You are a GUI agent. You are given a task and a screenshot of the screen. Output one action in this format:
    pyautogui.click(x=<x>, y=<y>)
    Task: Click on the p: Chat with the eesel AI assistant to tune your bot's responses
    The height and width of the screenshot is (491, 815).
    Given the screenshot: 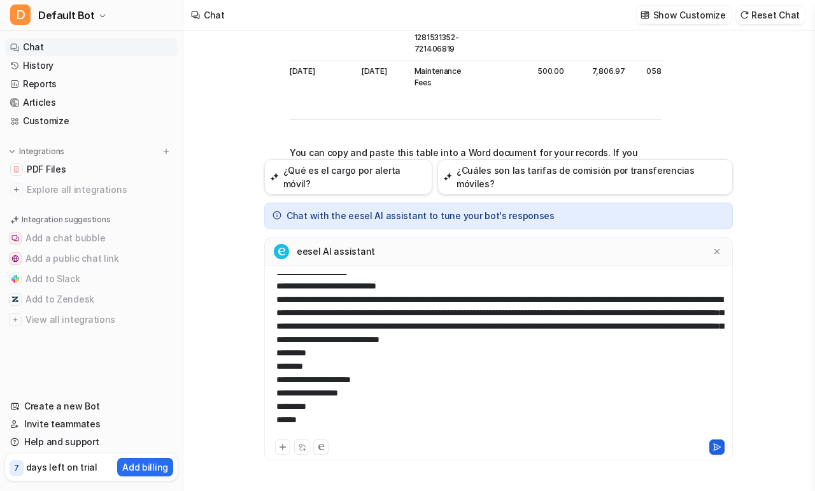 What is the action you would take?
    pyautogui.click(x=420, y=216)
    